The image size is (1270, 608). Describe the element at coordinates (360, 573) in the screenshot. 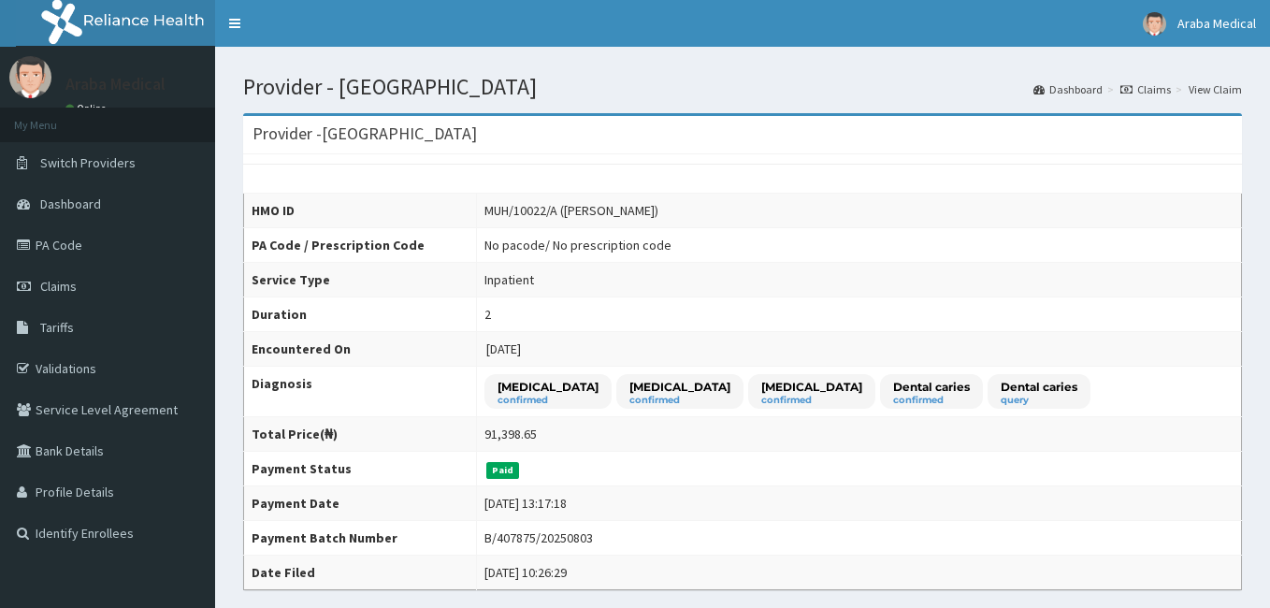

I see `th: Date Filed` at that location.